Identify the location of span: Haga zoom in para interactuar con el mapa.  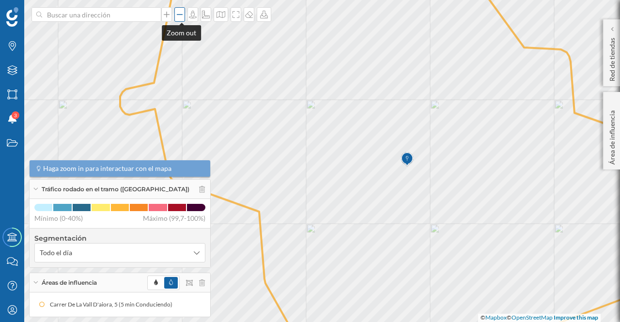
(107, 169).